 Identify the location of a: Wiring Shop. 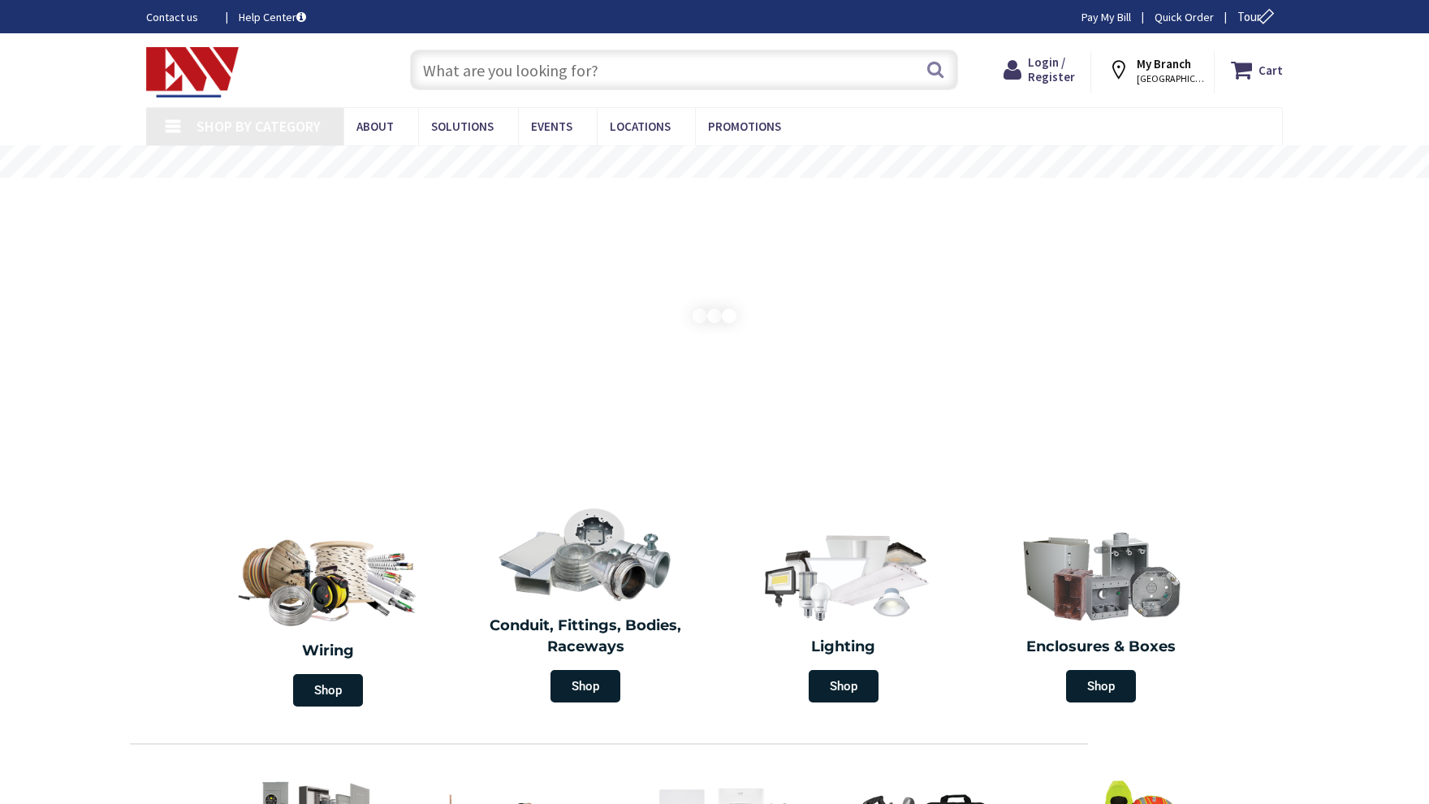
(328, 617).